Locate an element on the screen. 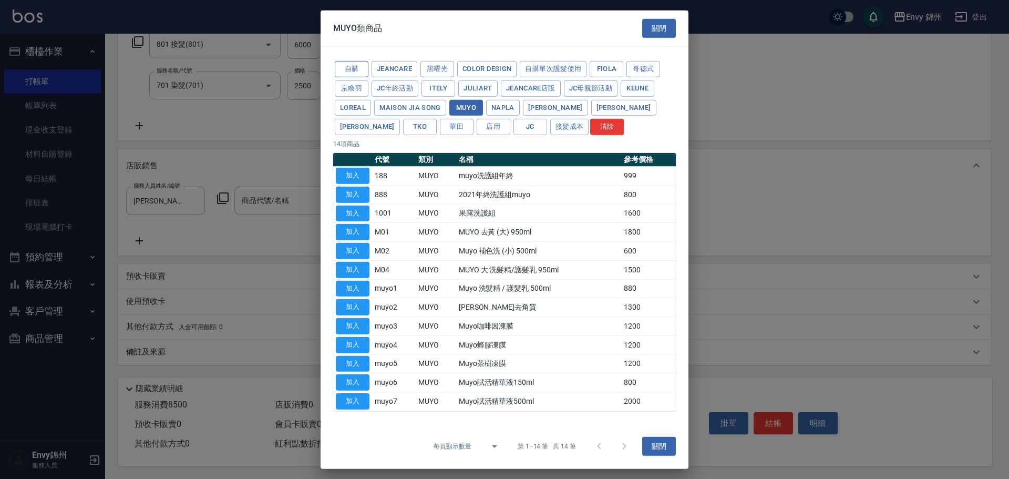 This screenshot has width=1009, height=479. button: 哥德式 is located at coordinates (643, 69).